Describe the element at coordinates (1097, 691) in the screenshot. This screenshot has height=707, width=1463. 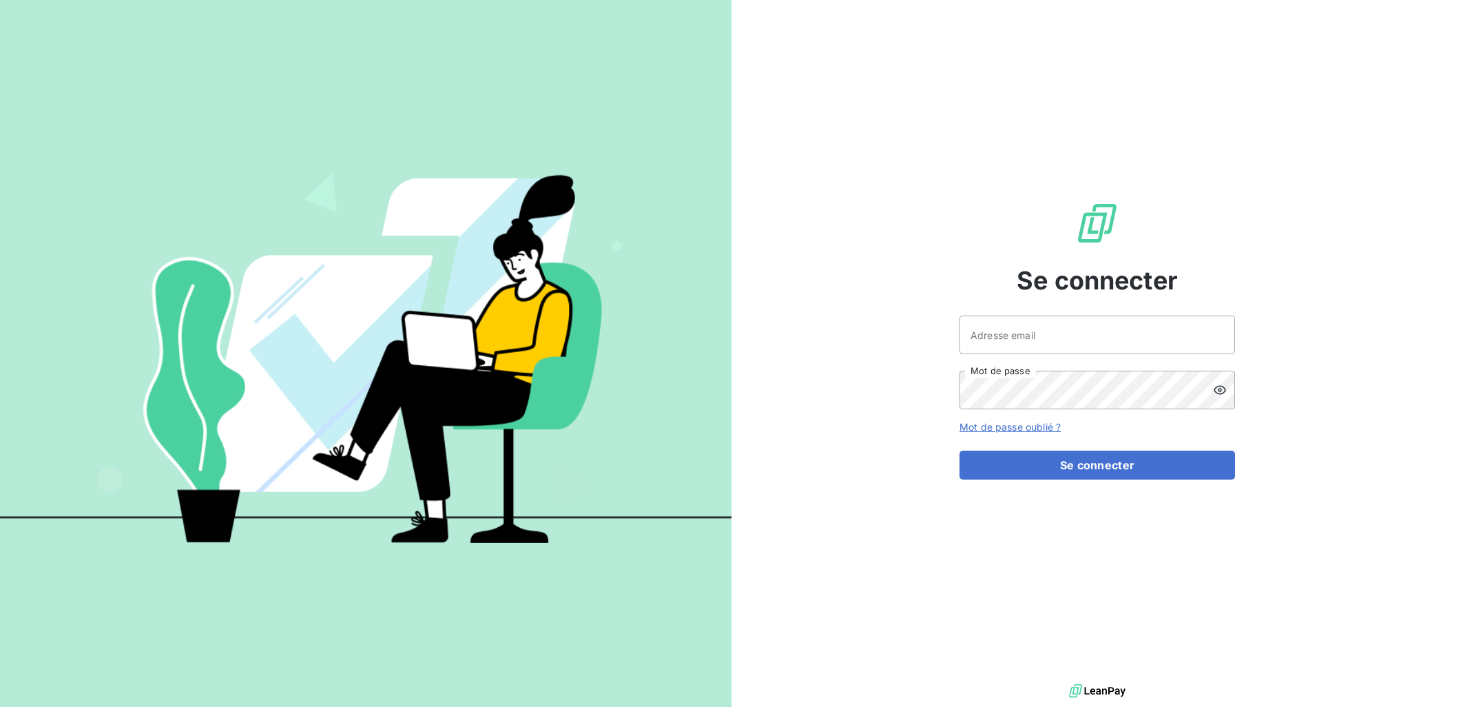
I see `img: logo` at that location.